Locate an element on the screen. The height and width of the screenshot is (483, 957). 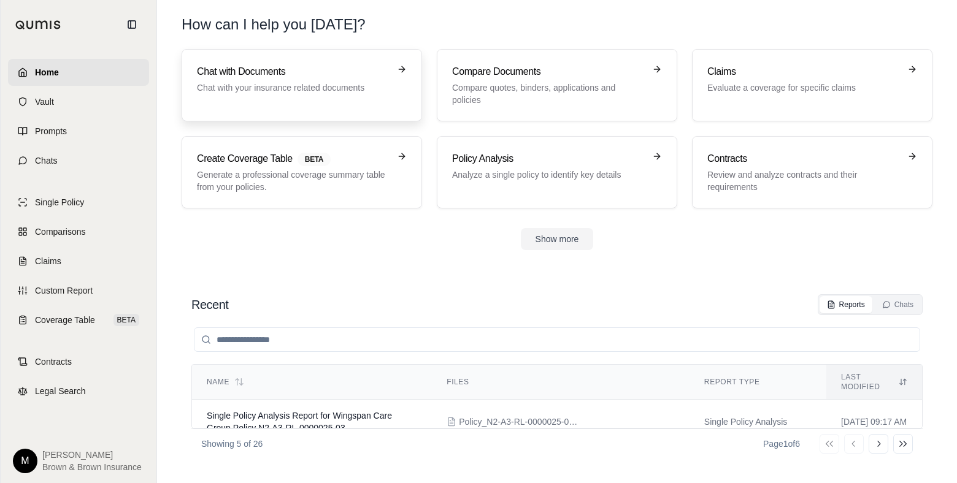
div: Chats is located at coordinates (897, 305).